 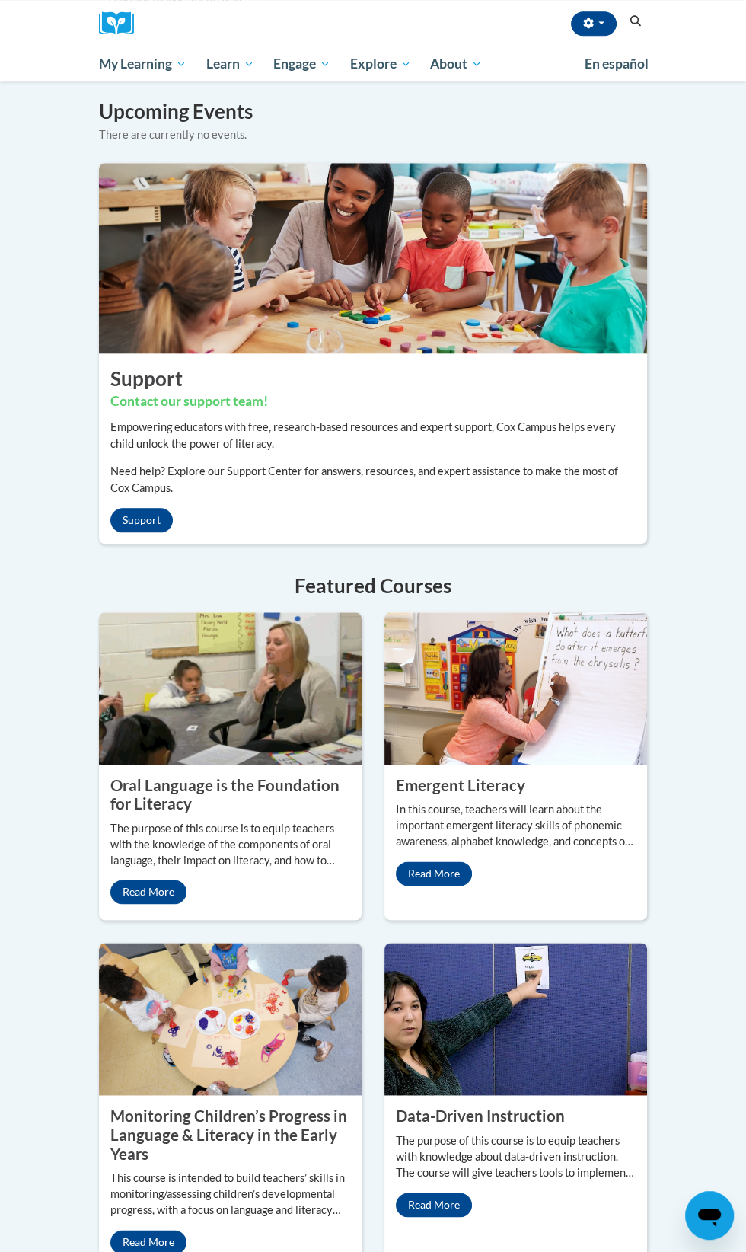 I want to click on p: This course is intended to build teachers’ skills in monitoring/assessing children’s developmenta..., so click(x=230, y=1194).